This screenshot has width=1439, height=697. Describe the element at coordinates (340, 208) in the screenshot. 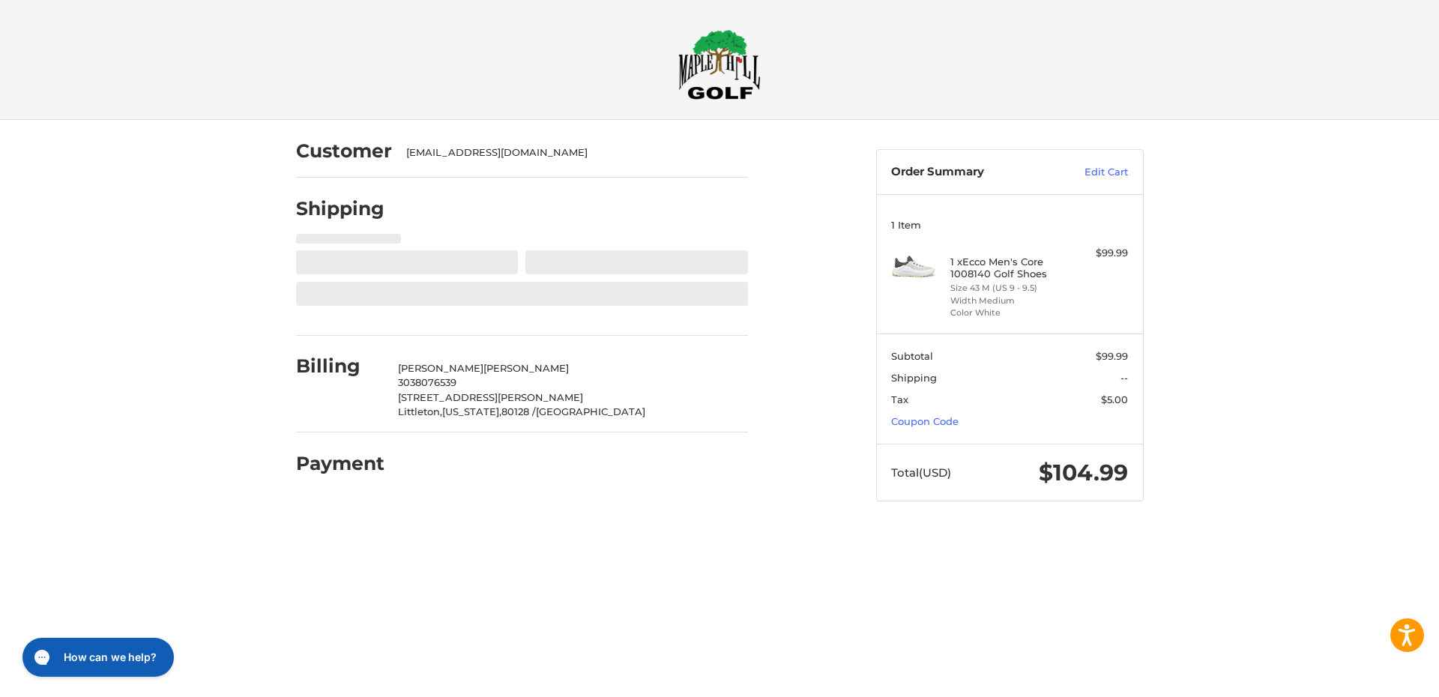

I see `h2: Shipping` at that location.